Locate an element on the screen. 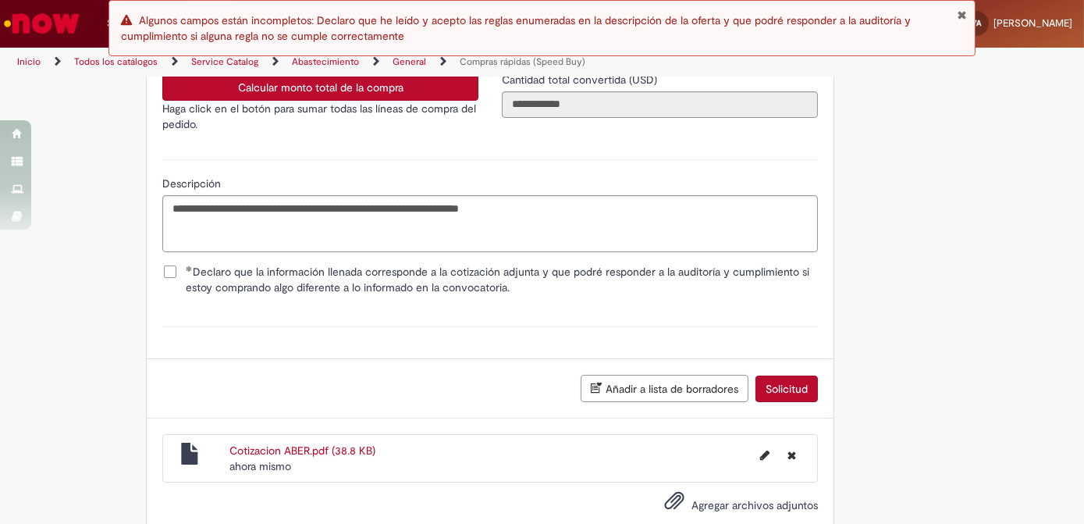 This screenshot has width=1084, height=524. span: Algunos campos están incompletos: Declaro que he leído y acepto las reglas enumeradas en la descr... is located at coordinates (516, 28).